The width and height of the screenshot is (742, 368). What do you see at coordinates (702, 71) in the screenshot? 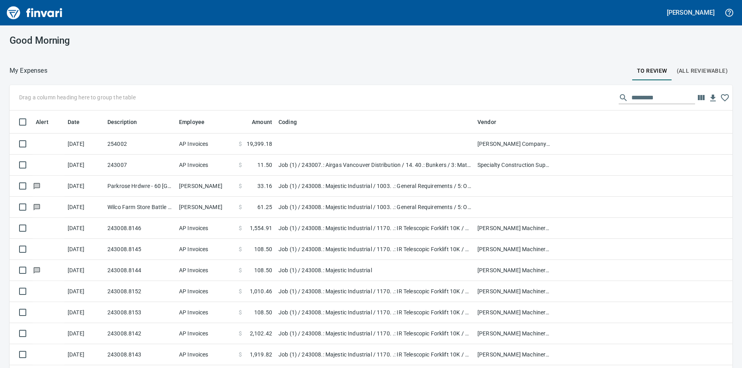
I see `span: (All Reviewable)` at bounding box center [702, 71].